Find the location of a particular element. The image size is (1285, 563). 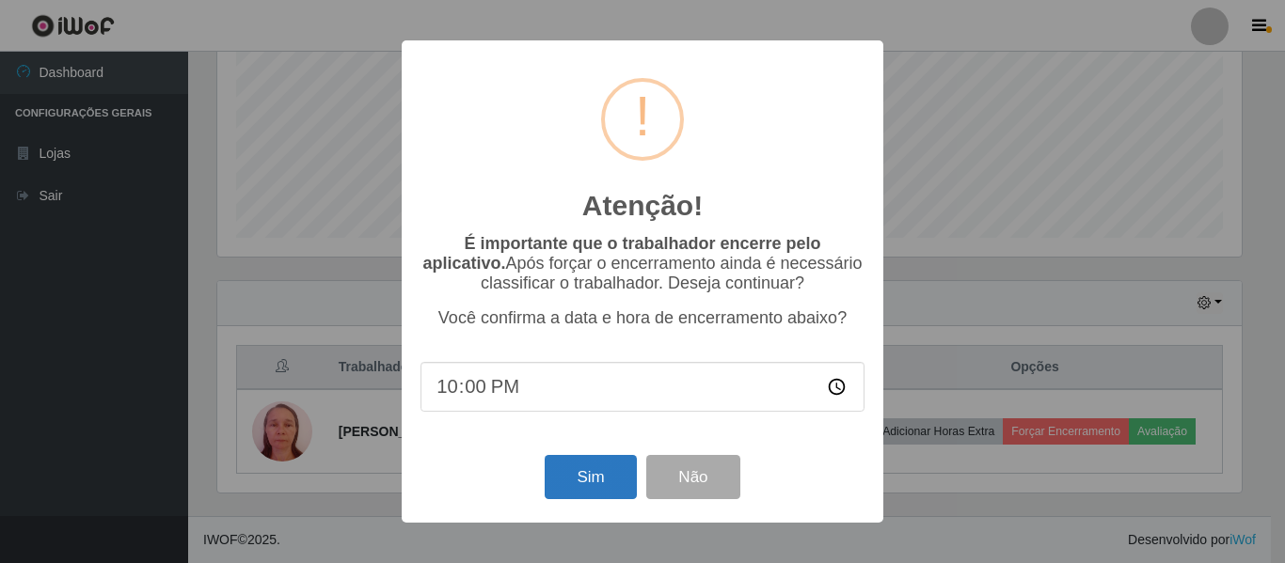

p: Você confirma a data e hora de encerramento abaixo? is located at coordinates (642, 318).